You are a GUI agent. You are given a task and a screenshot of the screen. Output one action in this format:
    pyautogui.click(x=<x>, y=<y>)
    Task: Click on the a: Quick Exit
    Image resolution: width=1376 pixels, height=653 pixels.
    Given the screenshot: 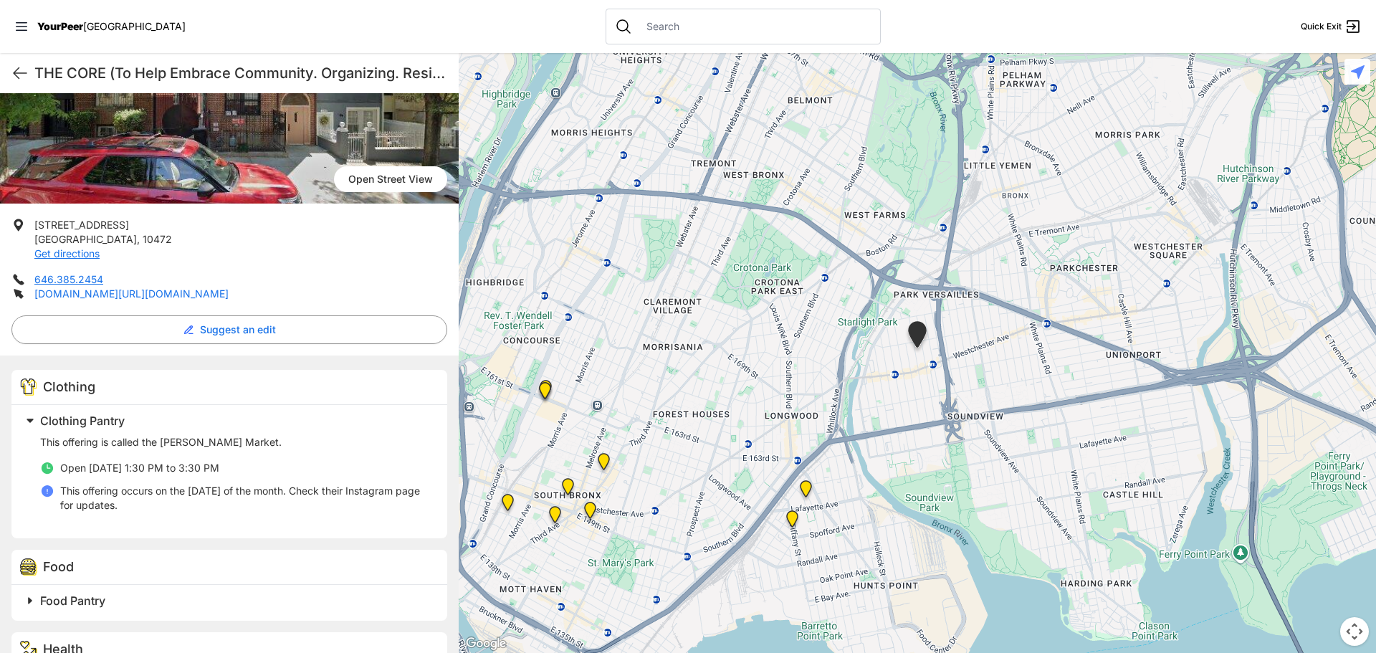 What is the action you would take?
    pyautogui.click(x=1331, y=27)
    